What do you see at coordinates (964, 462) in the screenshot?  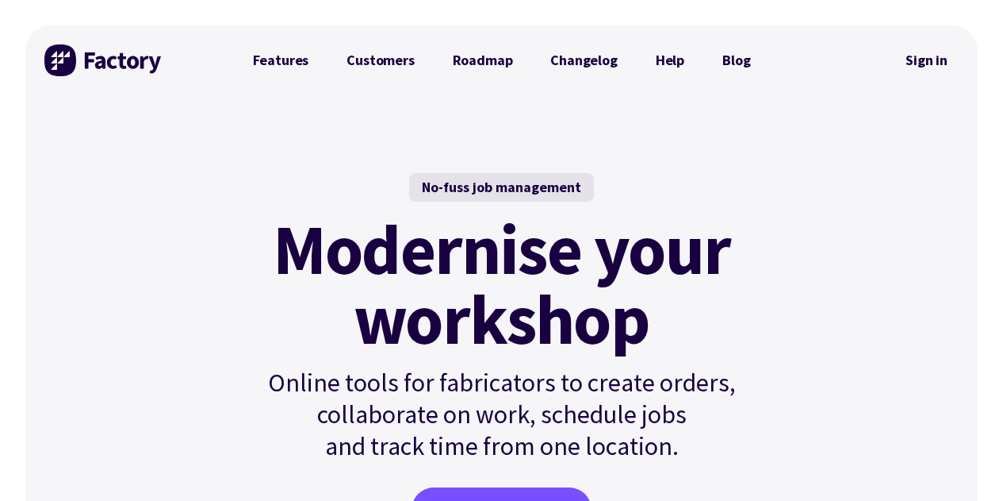 I see `div: Chat Widget` at bounding box center [964, 462].